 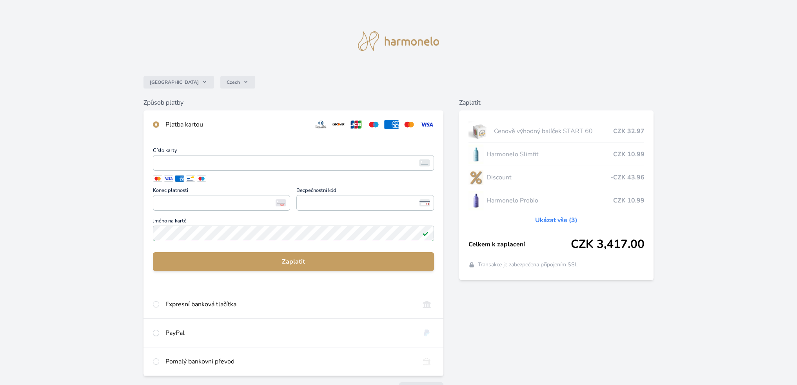 What do you see at coordinates (426, 125) in the screenshot?
I see `img: visa.svg` at bounding box center [426, 125].